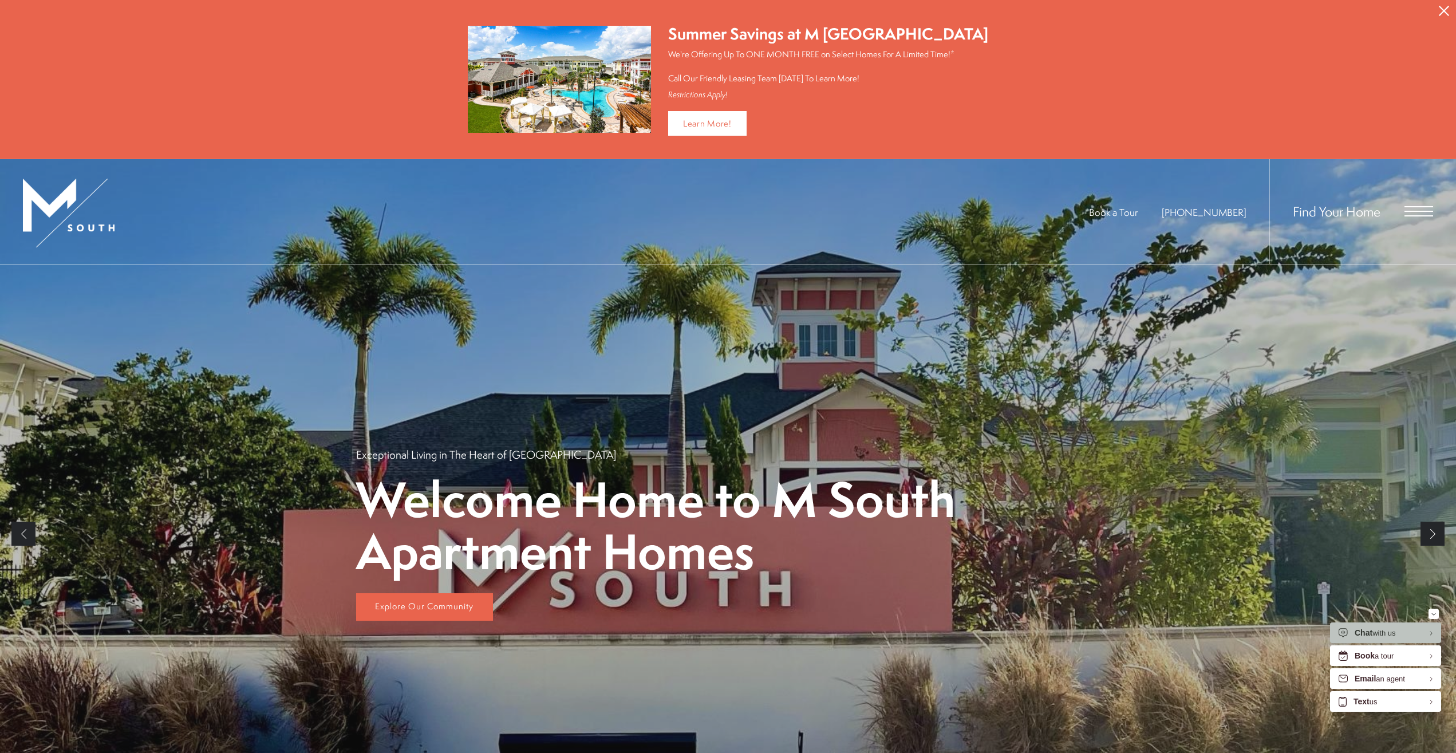 Image resolution: width=1456 pixels, height=753 pixels. I want to click on p: Welcome Home to M South Apartment Homes, so click(728, 525).